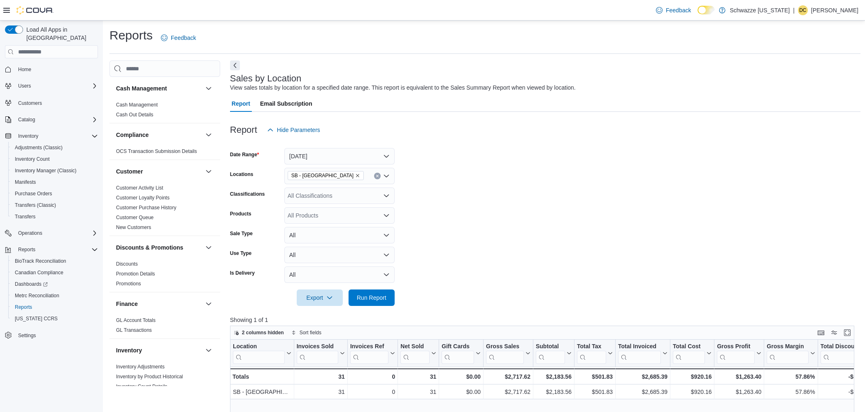 This screenshot has height=412, width=865. I want to click on button: Total Tax, so click(595, 354).